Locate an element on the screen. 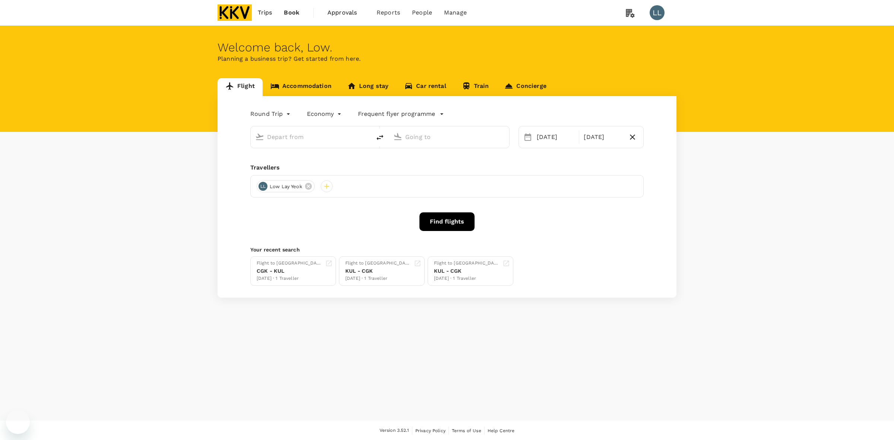  div: CGK - KUL is located at coordinates (289, 271).